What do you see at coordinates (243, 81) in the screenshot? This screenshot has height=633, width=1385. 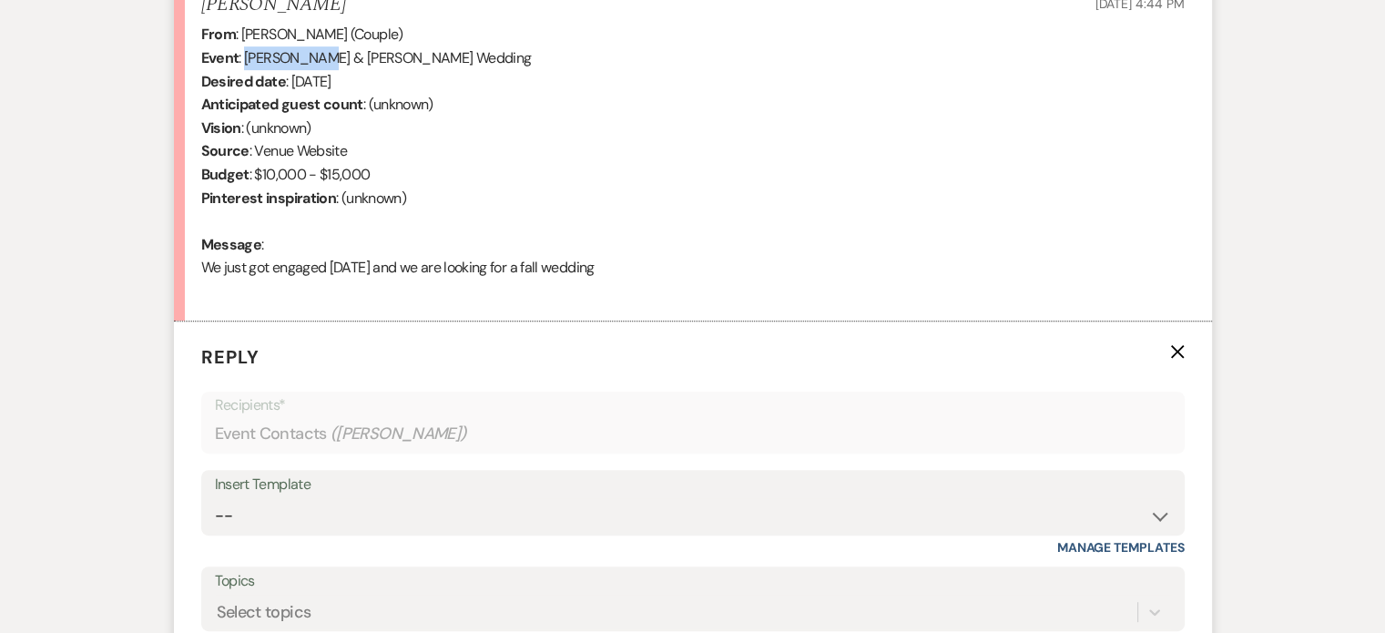 I see `b: Desired date` at bounding box center [243, 81].